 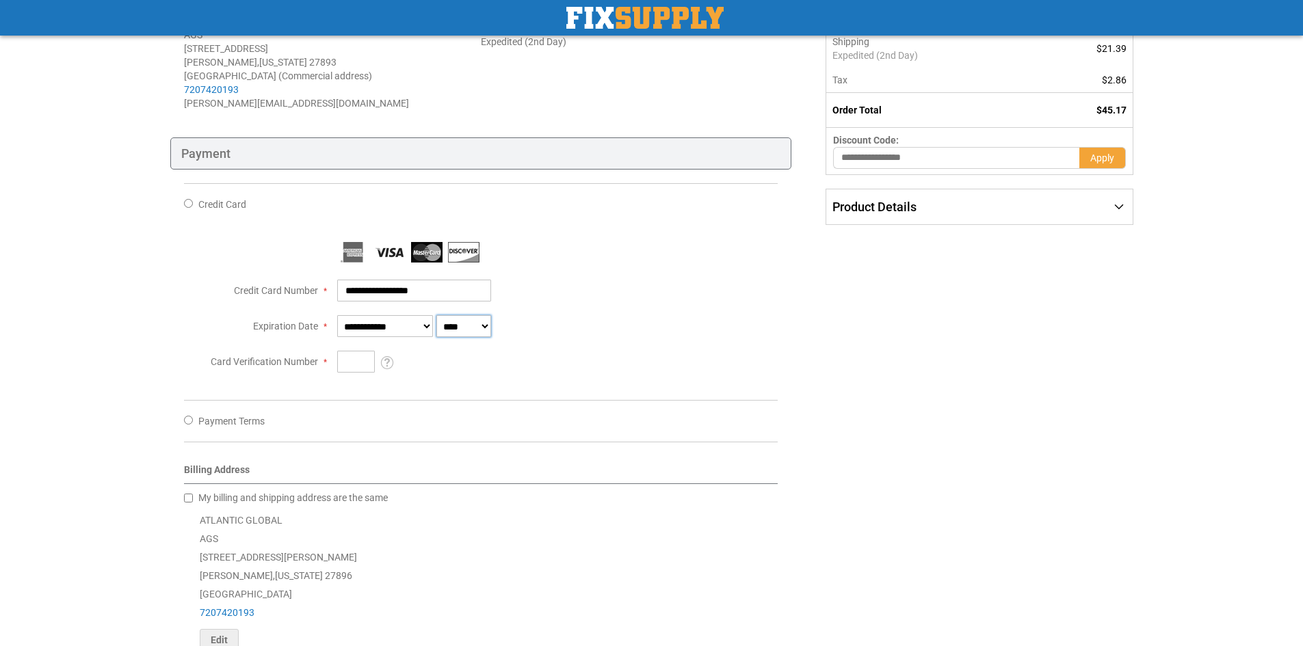 What do you see at coordinates (932, 55) in the screenshot?
I see `span: Expedited (2nd Day)` at bounding box center [932, 55].